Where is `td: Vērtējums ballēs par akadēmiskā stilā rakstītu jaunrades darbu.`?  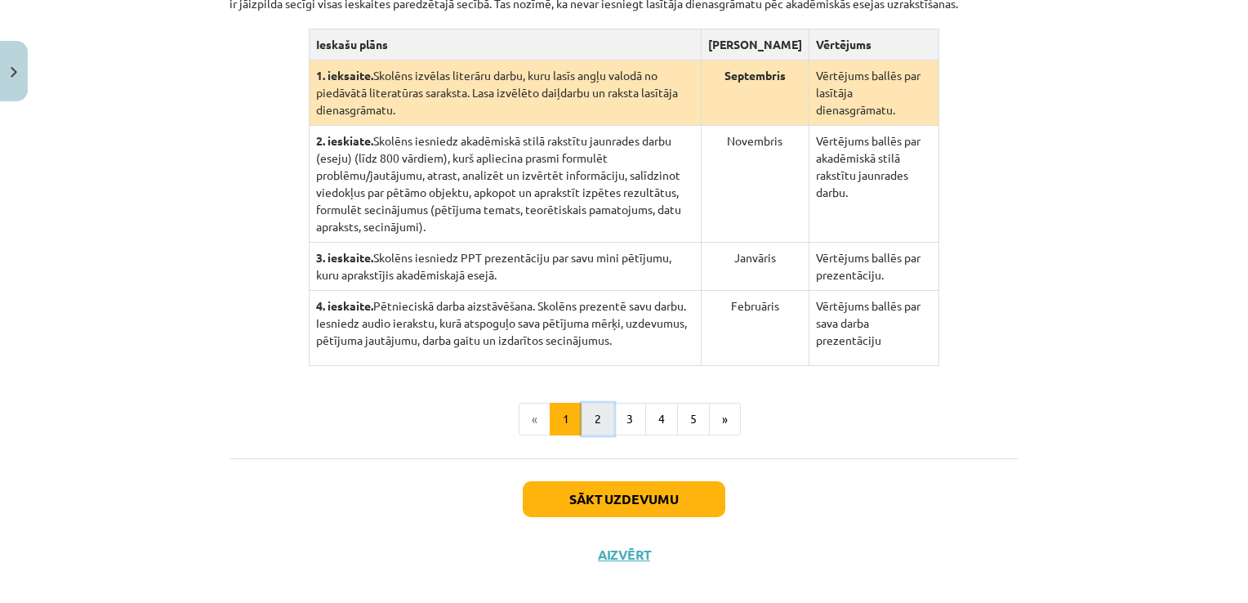
td: Vērtējums ballēs par akadēmiskā stilā rakstītu jaunrades darbu. is located at coordinates (873, 184).